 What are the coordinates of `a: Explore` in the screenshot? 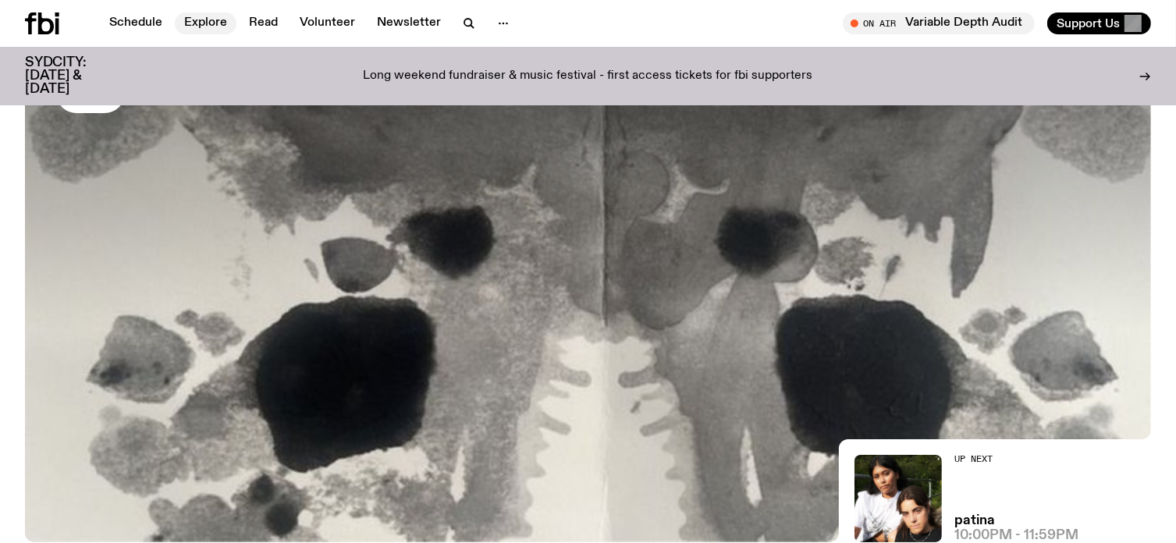 It's located at (205, 23).